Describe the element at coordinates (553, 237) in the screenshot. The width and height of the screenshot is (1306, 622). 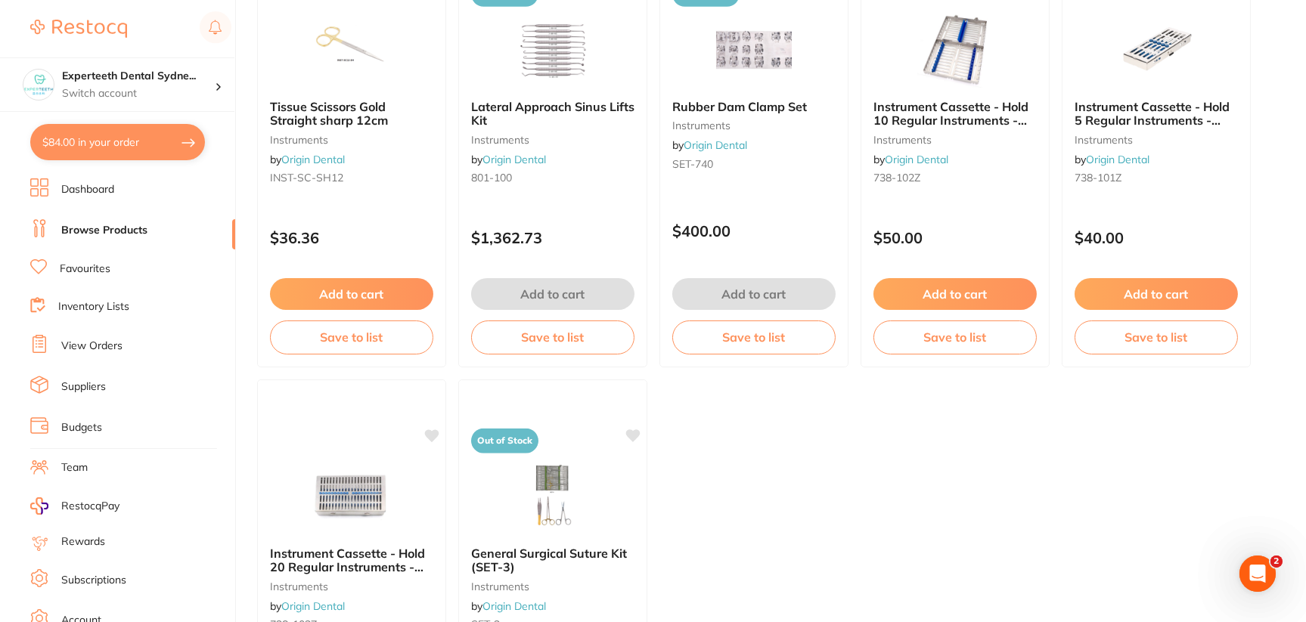
I see `p: $1,362.73` at that location.